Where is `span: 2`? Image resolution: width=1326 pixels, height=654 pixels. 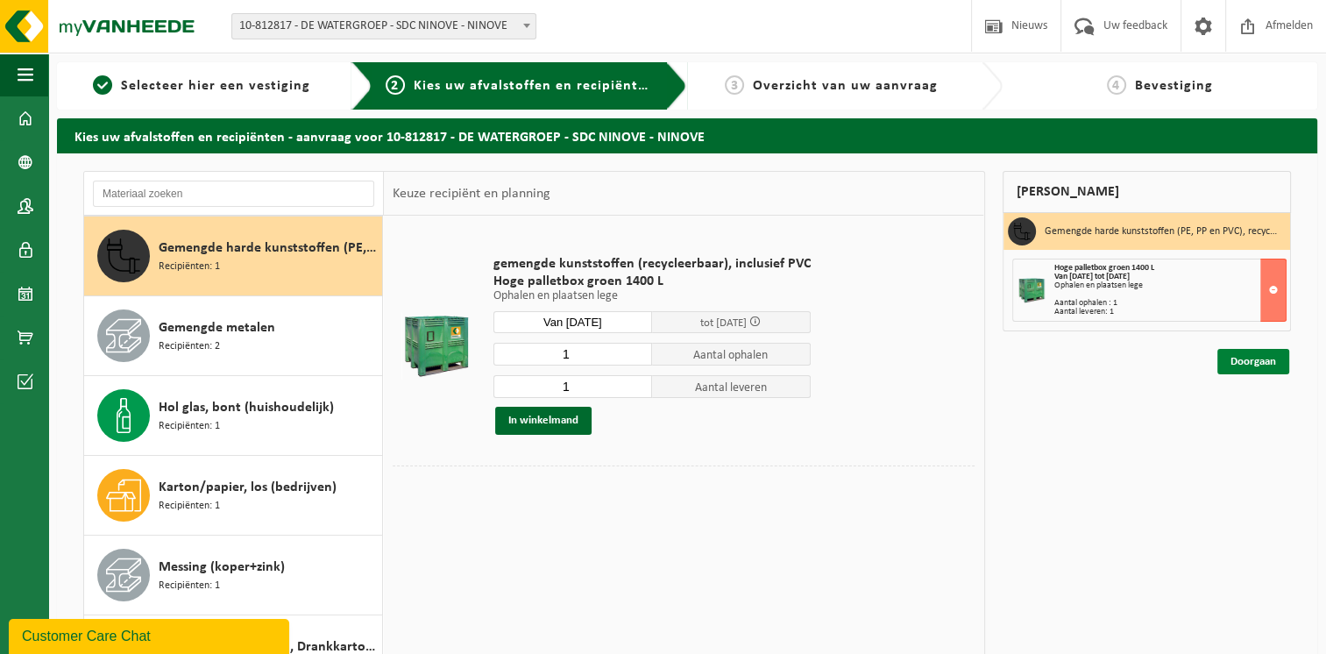
span: 2 is located at coordinates (395, 85).